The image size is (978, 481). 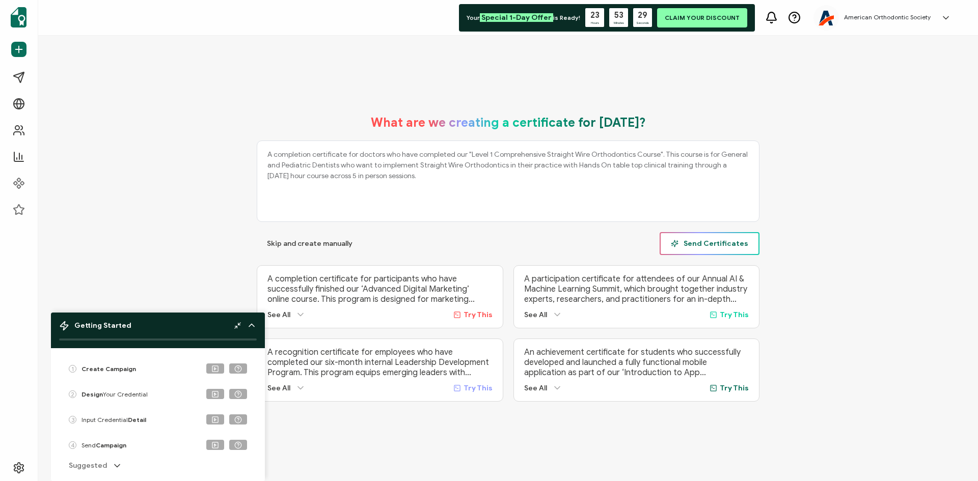 What do you see at coordinates (637, 363) in the screenshot?
I see `p: An achievement certificate for students who successfully developed and launched a fully functiona...` at bounding box center [637, 363].